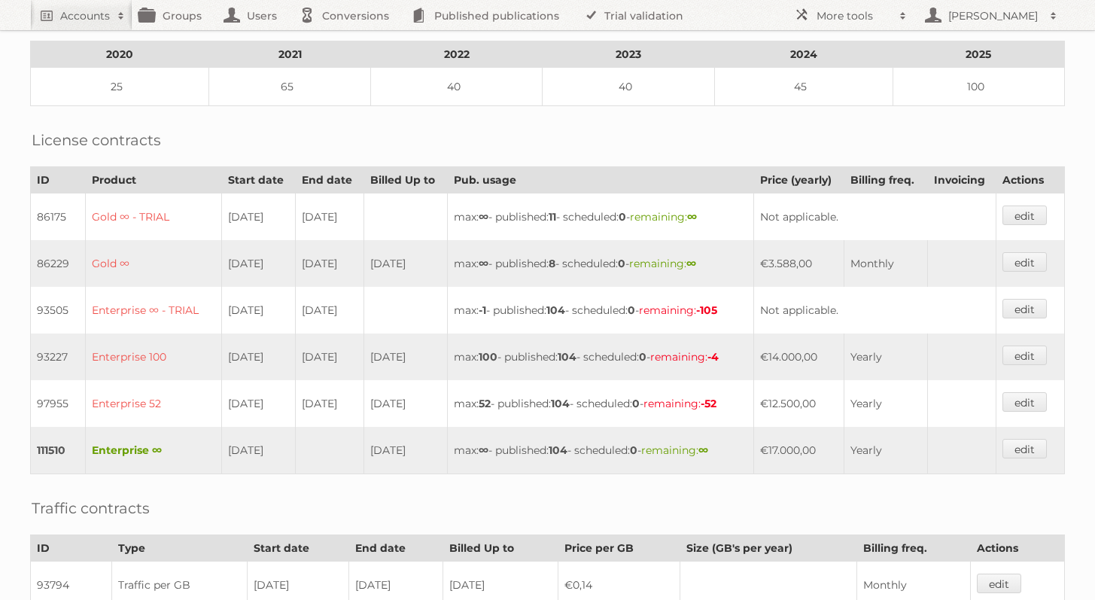  Describe the element at coordinates (180, 548) in the screenshot. I see `th: Type` at that location.